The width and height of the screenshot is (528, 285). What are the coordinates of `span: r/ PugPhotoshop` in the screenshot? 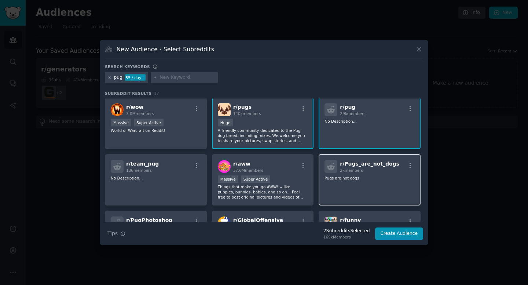 It's located at (149, 220).